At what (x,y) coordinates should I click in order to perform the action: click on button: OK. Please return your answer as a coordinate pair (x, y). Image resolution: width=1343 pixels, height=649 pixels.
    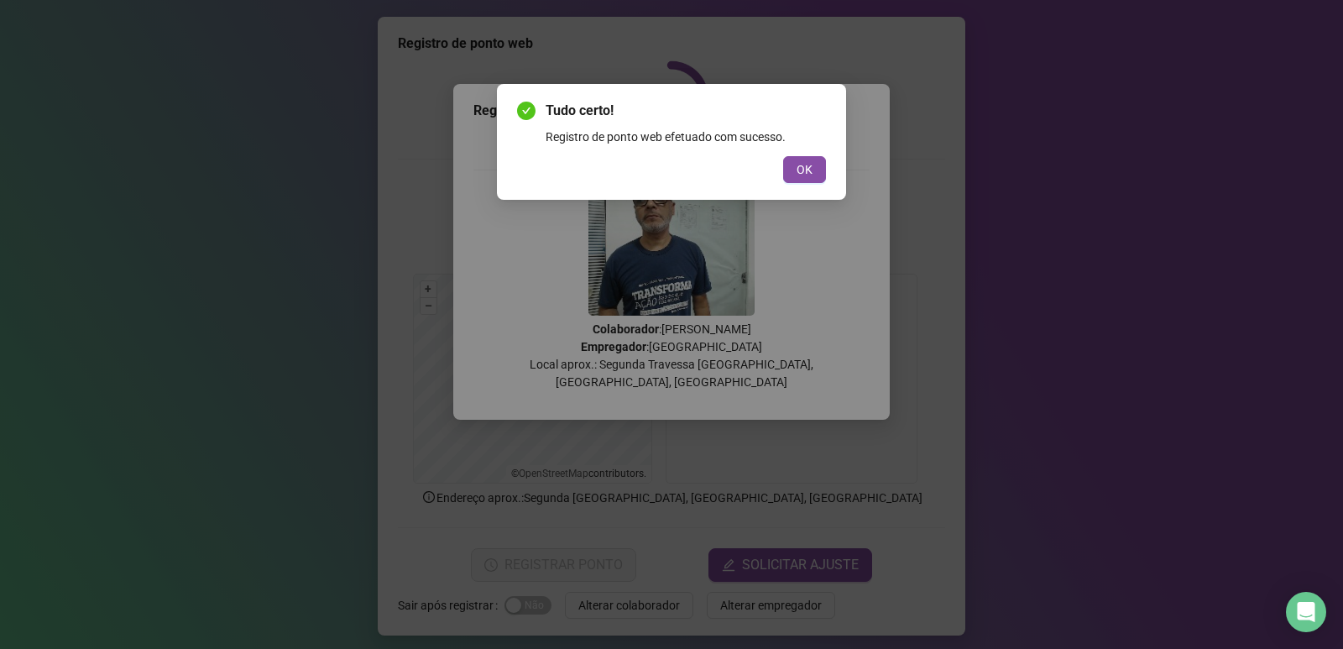
    Looking at the image, I should click on (804, 170).